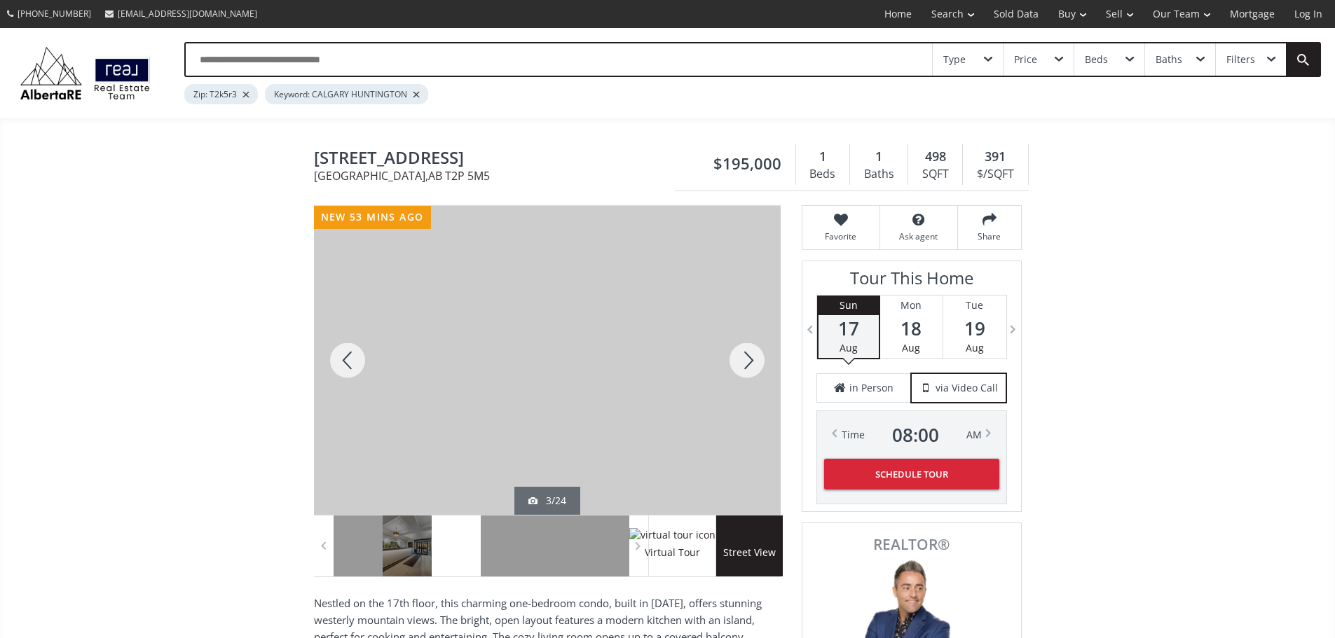 The image size is (1335, 638). I want to click on span: 498, so click(936, 157).